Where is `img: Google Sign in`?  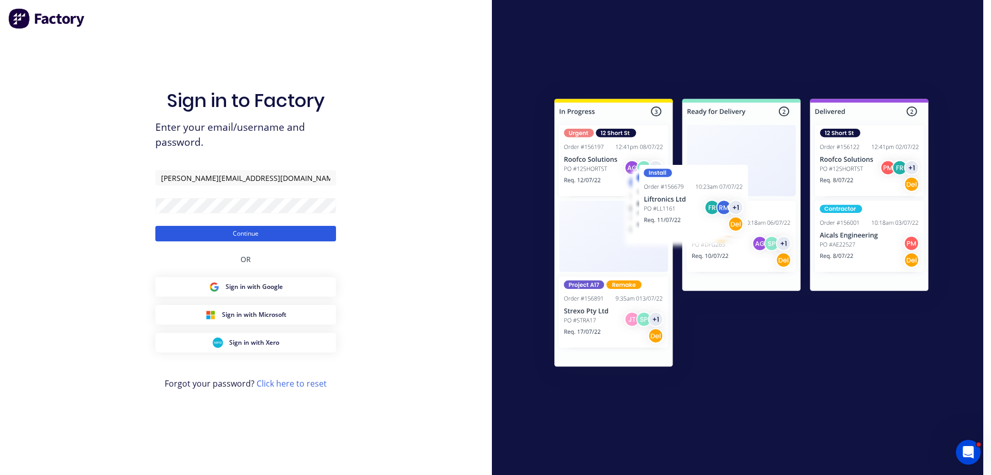 img: Google Sign in is located at coordinates (214, 287).